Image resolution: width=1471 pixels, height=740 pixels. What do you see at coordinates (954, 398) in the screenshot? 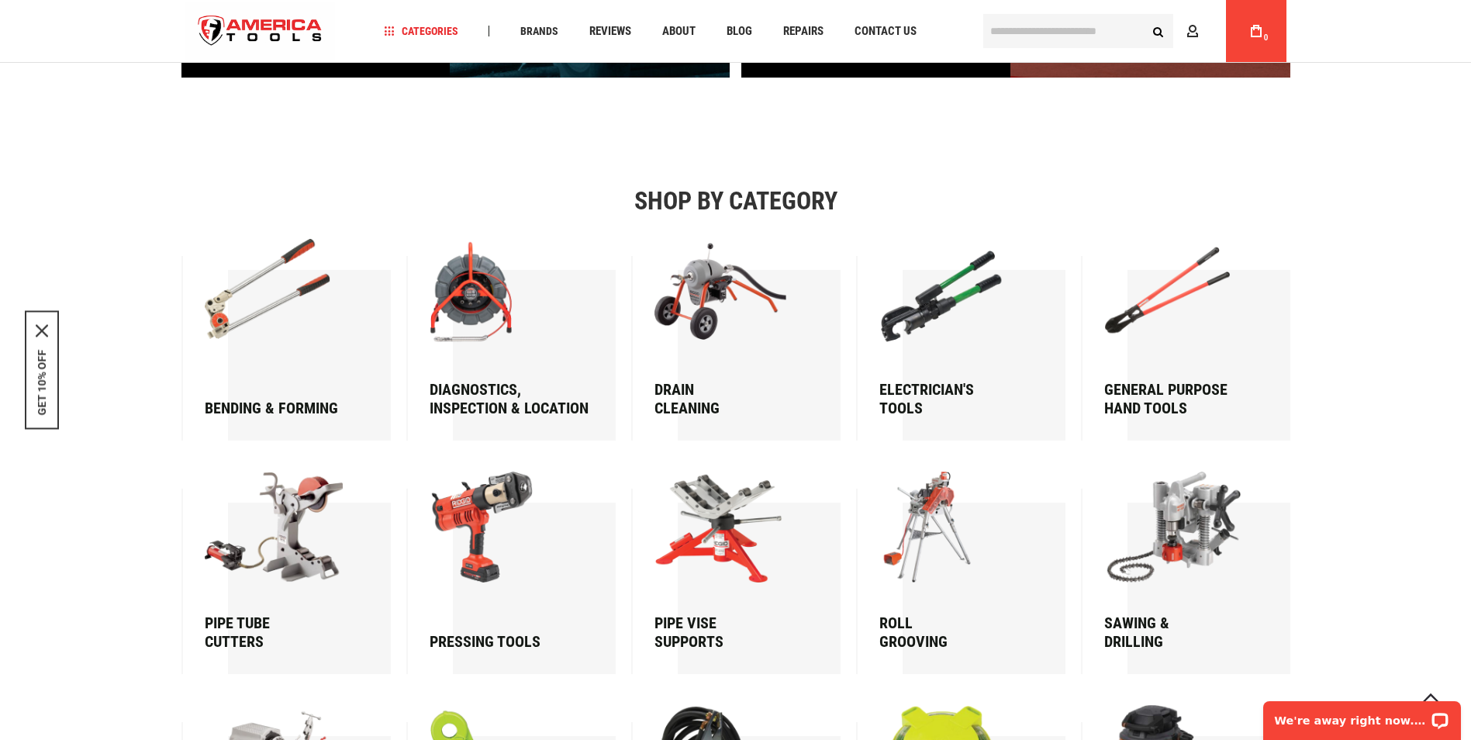
I see `div: Electrician's Tools` at bounding box center [954, 398].